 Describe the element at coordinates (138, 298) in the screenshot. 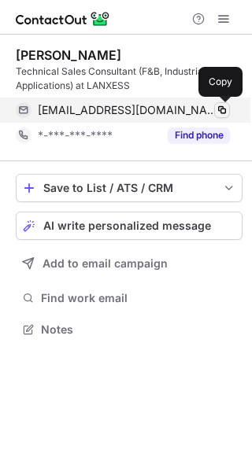

I see `span: Find work email` at that location.